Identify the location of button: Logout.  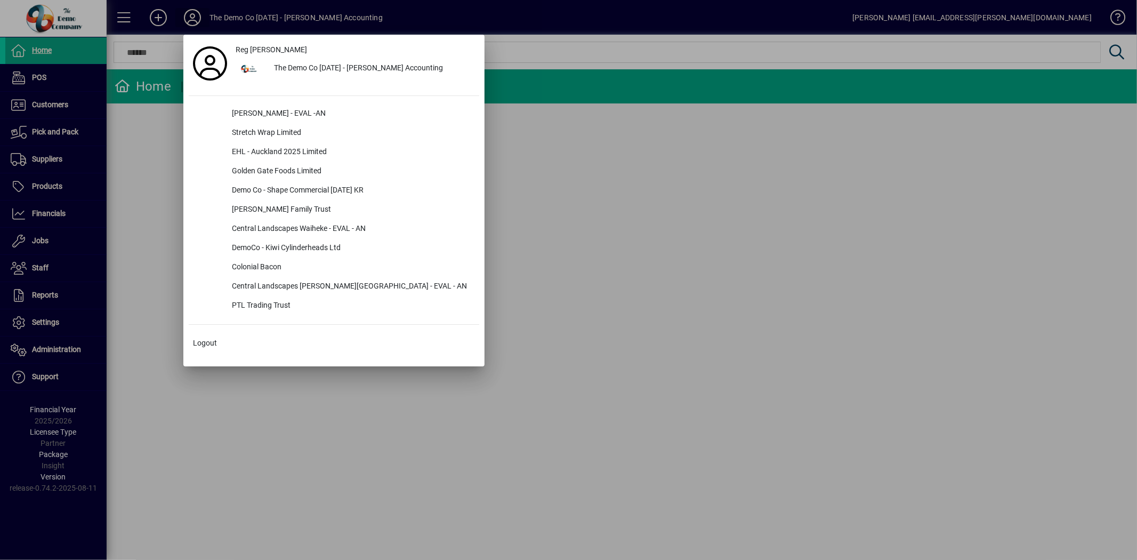
(334, 343).